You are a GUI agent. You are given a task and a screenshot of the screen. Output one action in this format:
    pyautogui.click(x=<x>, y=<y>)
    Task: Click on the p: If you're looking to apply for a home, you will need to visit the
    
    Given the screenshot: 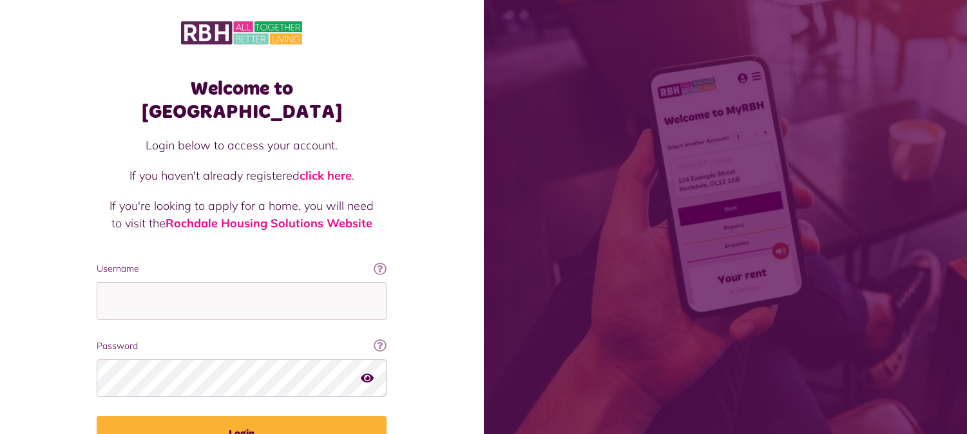 What is the action you would take?
    pyautogui.click(x=242, y=215)
    